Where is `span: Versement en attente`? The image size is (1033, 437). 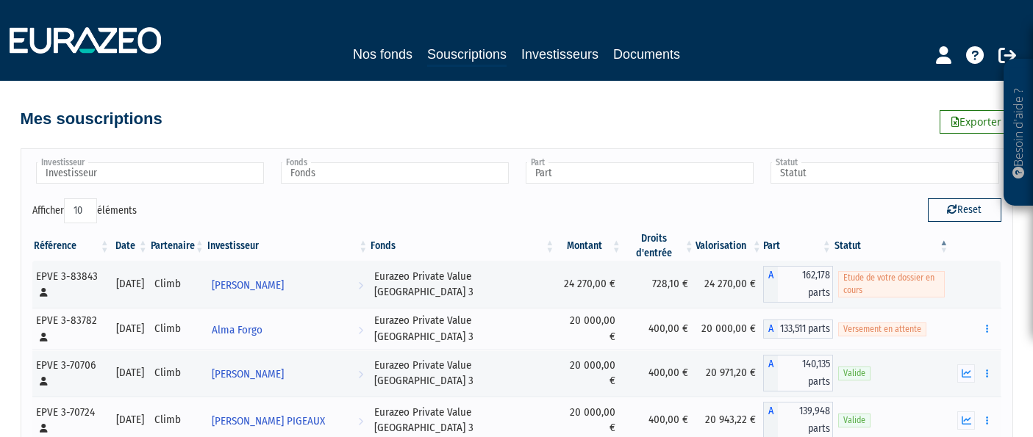 span: Versement en attente is located at coordinates (882, 329).